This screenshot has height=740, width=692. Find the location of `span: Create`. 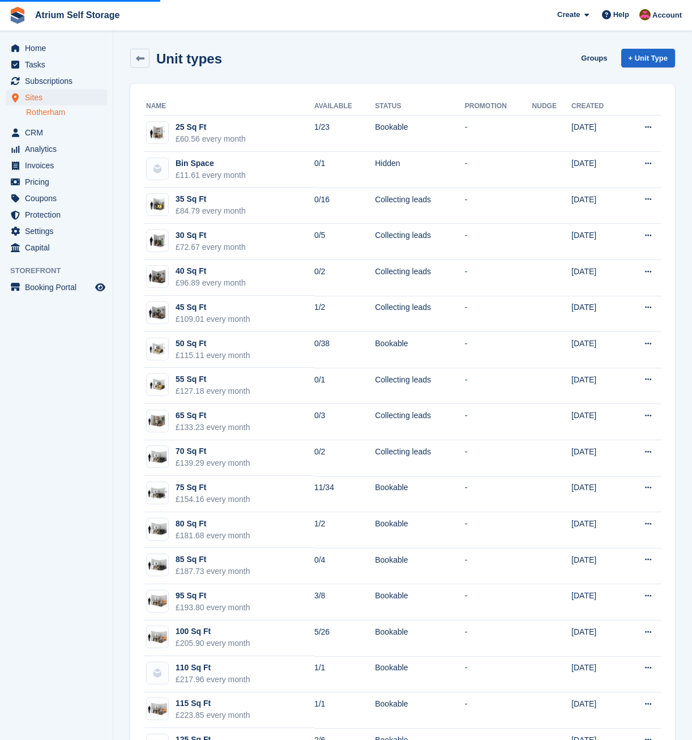

span: Create is located at coordinates (569, 15).